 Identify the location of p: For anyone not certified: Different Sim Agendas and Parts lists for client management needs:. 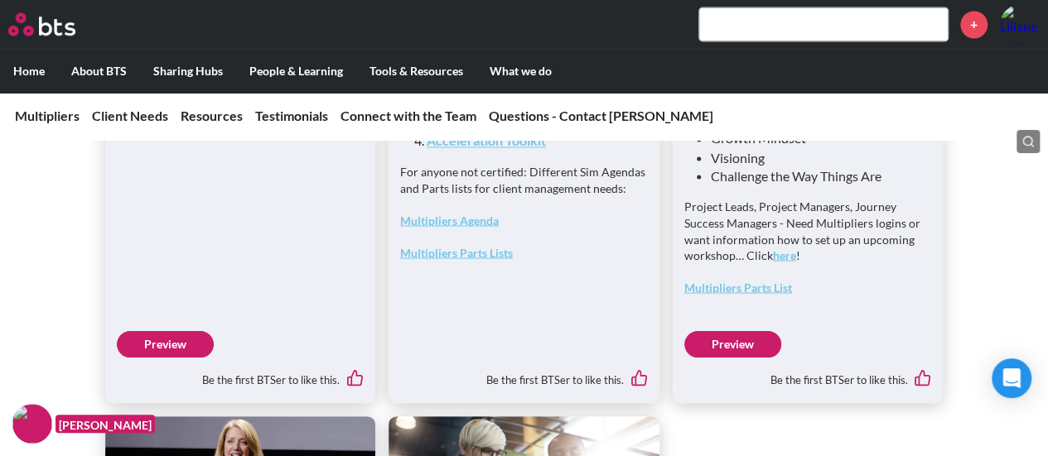
(523, 179).